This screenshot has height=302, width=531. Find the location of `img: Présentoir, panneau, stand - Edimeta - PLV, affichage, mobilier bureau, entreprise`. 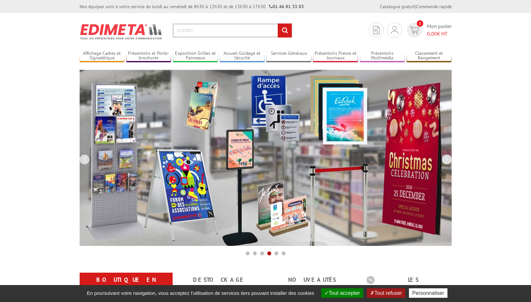

img: Présentoir, panneau, stand - Edimeta - PLV, affichage, mobilier bureau, entreprise is located at coordinates (121, 32).